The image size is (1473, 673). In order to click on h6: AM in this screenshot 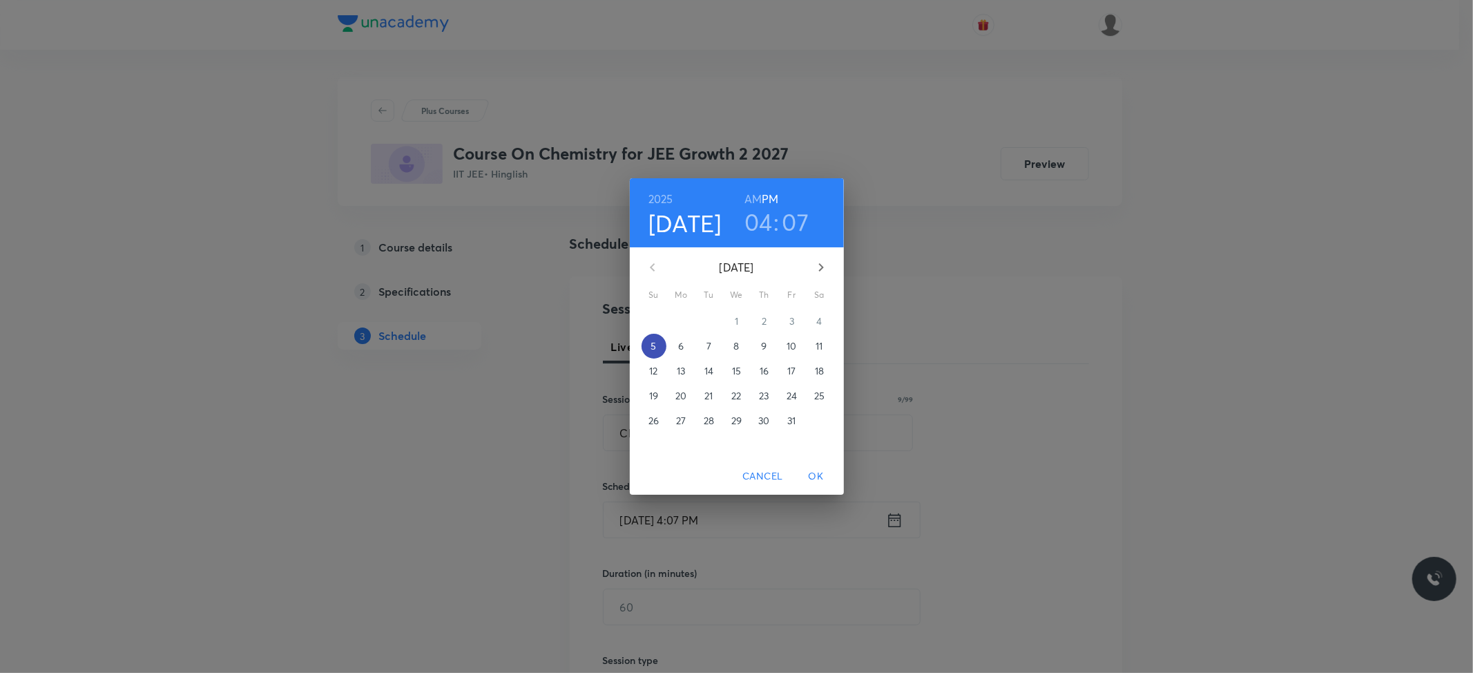, I will do `click(753, 199)`.